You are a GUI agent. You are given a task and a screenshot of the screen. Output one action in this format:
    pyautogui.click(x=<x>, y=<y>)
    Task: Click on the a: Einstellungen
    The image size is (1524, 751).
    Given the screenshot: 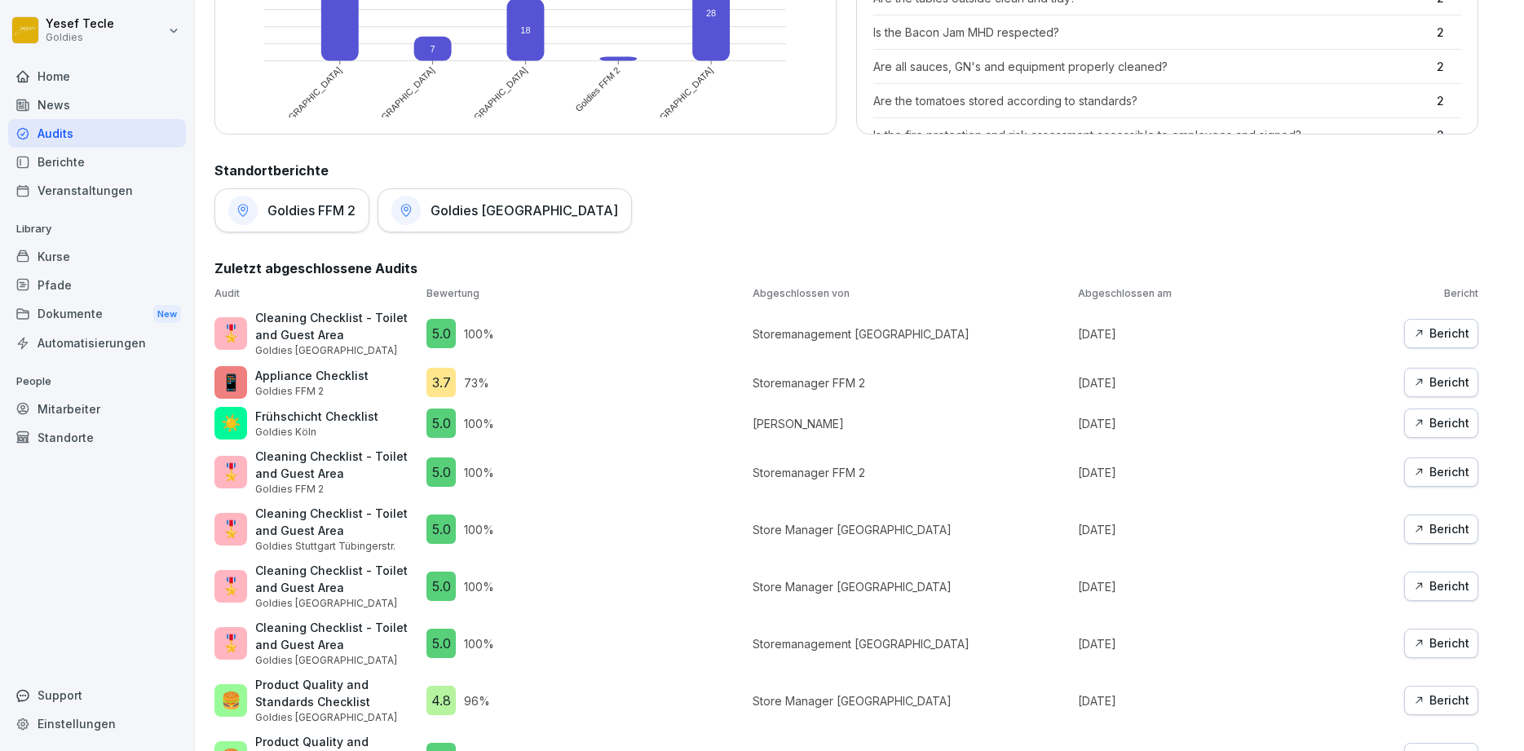 What is the action you would take?
    pyautogui.click(x=97, y=723)
    